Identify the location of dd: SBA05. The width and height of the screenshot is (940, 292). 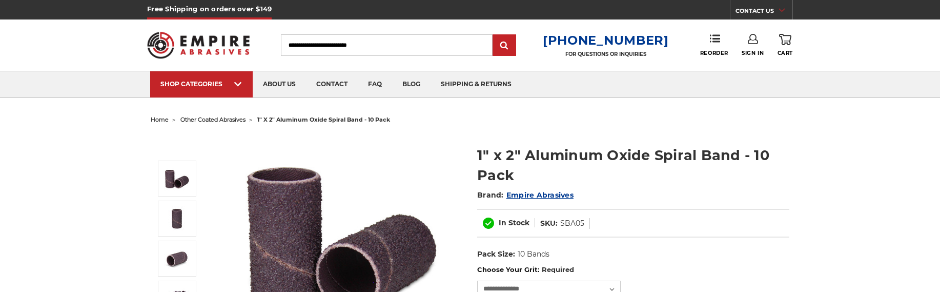
(572, 223).